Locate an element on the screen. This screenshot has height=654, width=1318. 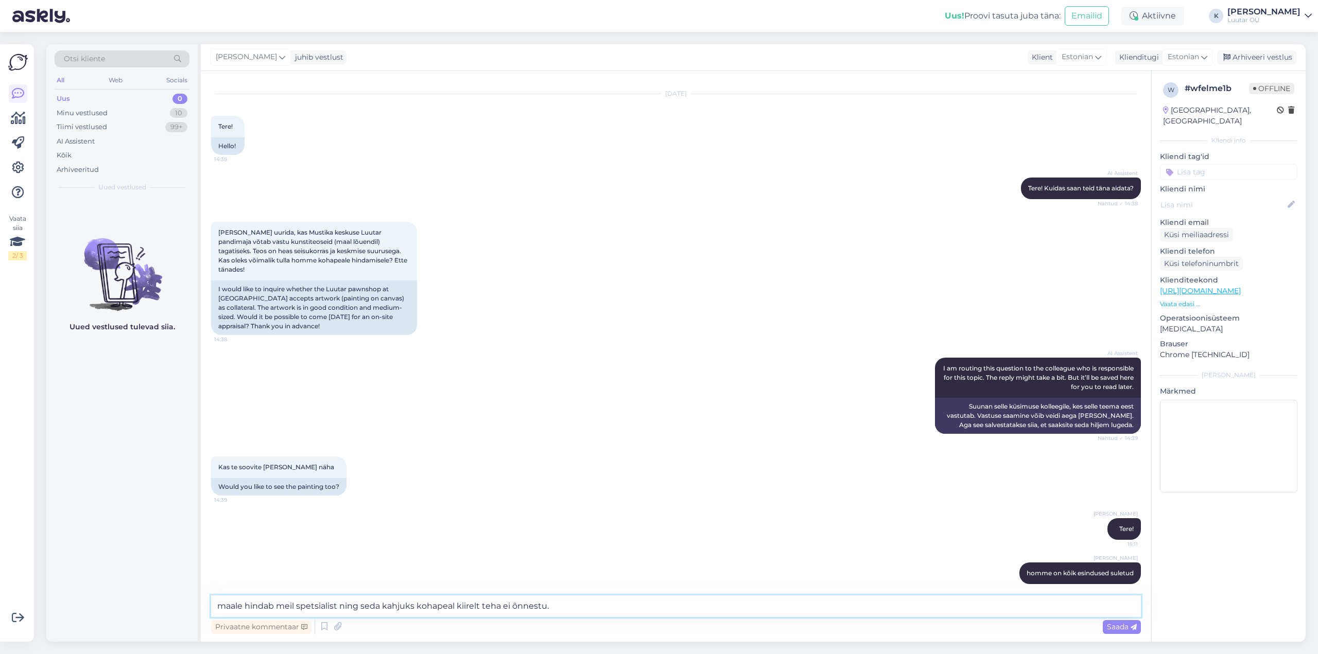
input: Lisa nimi is located at coordinates (1223, 205).